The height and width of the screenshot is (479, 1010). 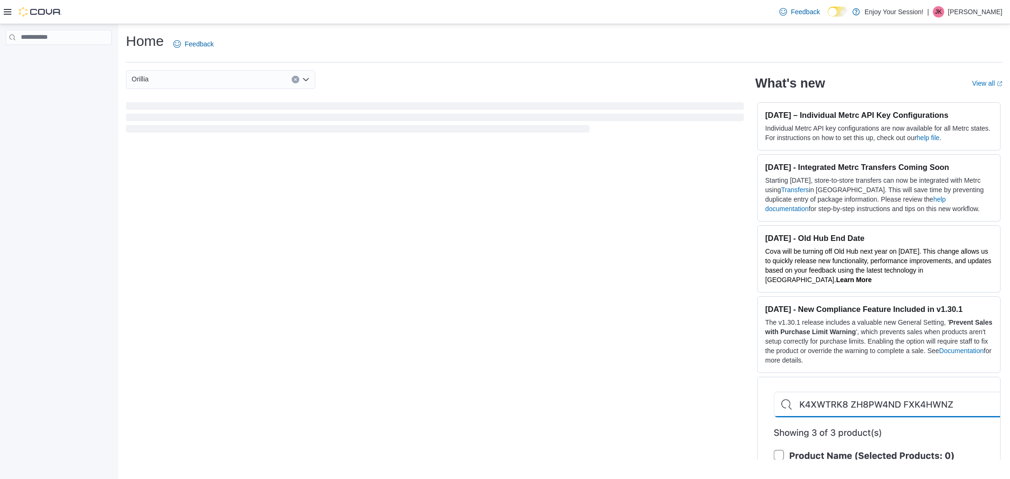 What do you see at coordinates (140, 79) in the screenshot?
I see `span: Orillia` at bounding box center [140, 79].